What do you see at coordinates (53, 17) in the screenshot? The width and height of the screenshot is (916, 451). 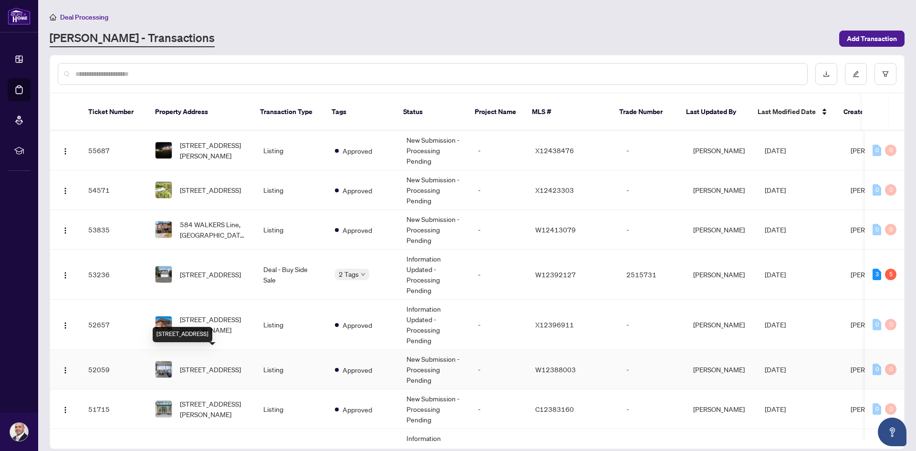 I see `span: home` at bounding box center [53, 17].